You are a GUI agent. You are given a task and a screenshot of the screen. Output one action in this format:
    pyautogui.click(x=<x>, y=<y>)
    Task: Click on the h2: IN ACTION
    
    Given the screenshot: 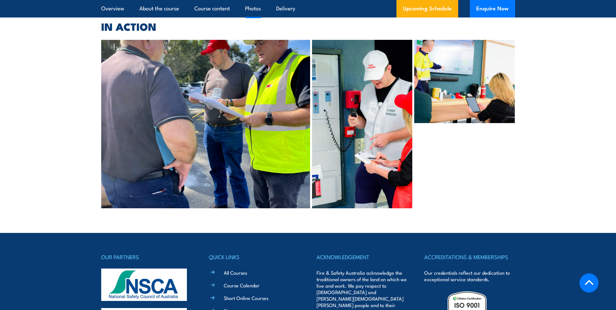 What is the action you would take?
    pyautogui.click(x=308, y=26)
    